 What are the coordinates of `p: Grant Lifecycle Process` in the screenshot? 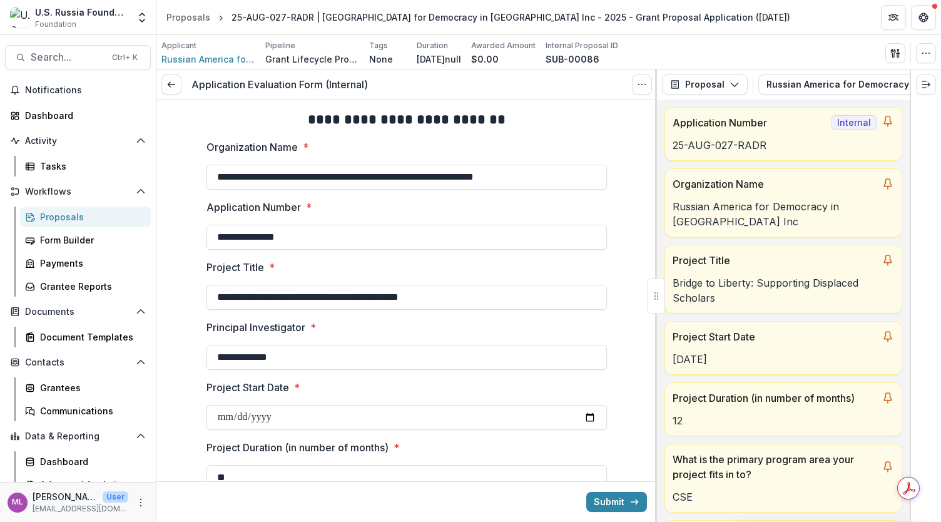 It's located at (312, 59).